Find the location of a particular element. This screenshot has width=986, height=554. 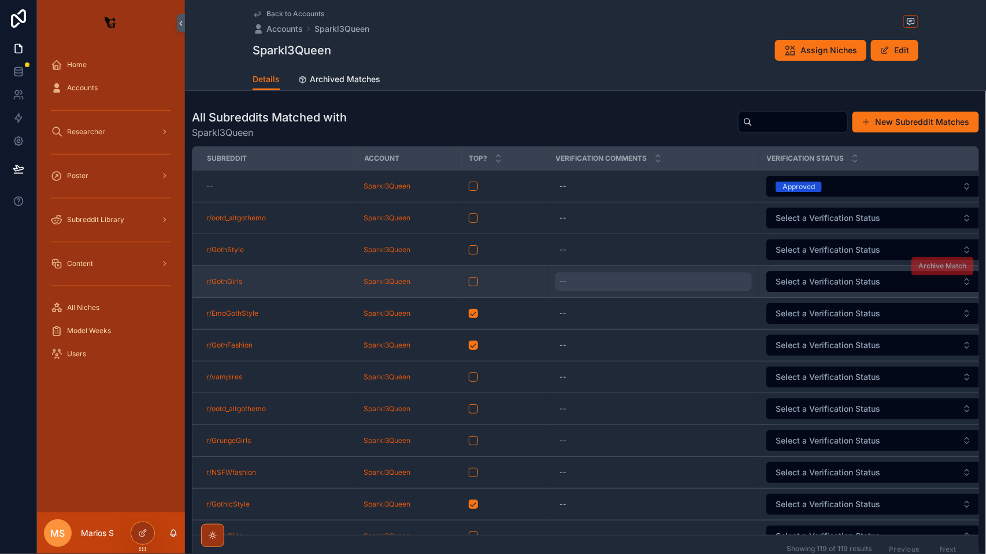

span: r/GrungeGirls is located at coordinates (228, 440).